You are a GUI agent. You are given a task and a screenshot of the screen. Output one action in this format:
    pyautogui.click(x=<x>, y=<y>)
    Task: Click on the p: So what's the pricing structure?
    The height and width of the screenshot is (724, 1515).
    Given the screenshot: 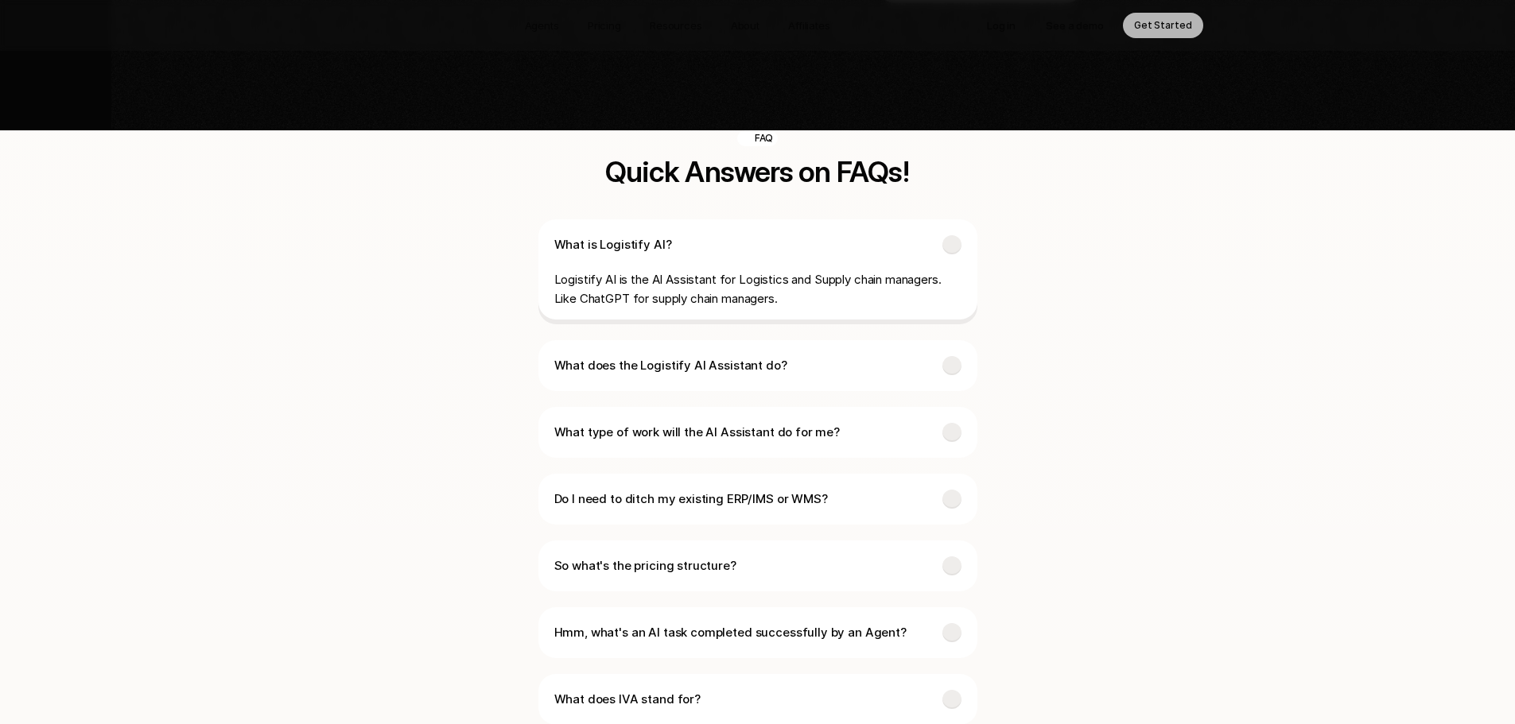 What is the action you would take?
    pyautogui.click(x=742, y=566)
    